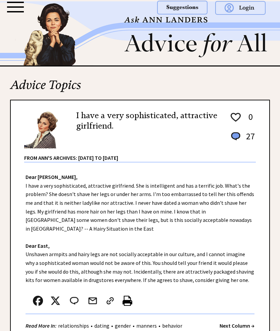 Image resolution: width=280 pixels, height=331 pixels. What do you see at coordinates (45, 129) in the screenshot?
I see `img: Ann6%20v2%20small.png` at bounding box center [45, 129].